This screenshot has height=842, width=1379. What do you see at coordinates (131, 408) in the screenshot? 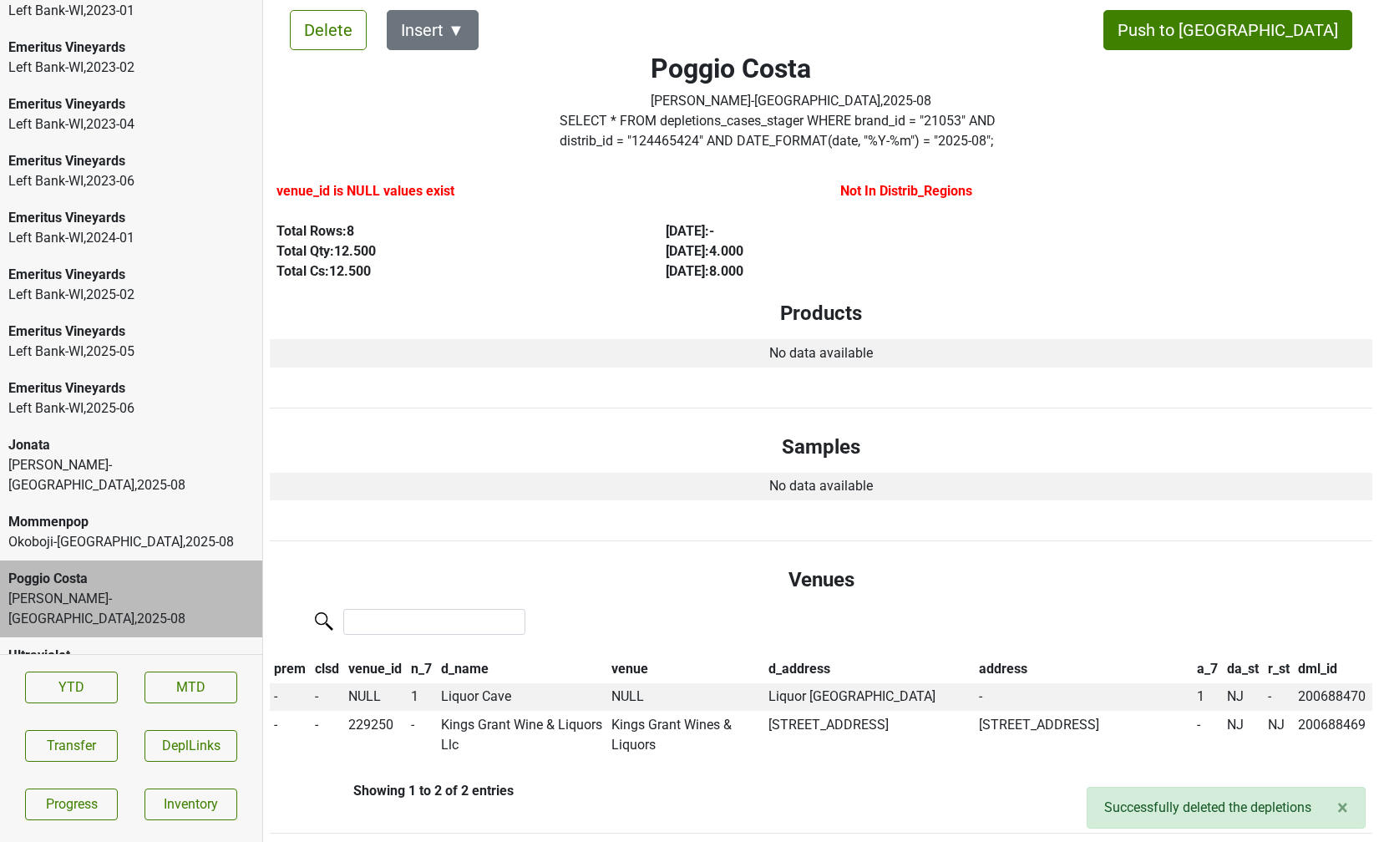
I see `div: Left Bank-WI , 2025 - 06` at bounding box center [131, 408].